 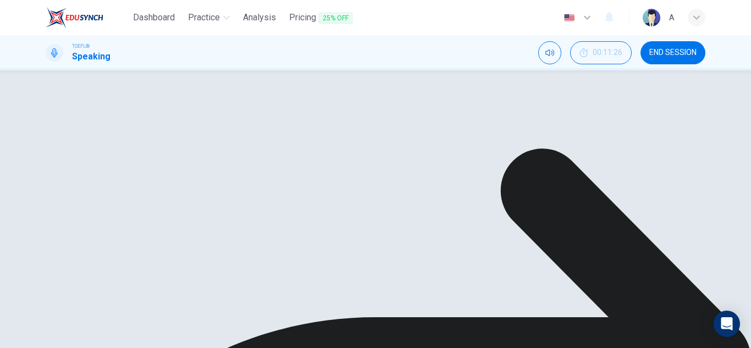 What do you see at coordinates (569, 18) in the screenshot?
I see `img: en` at bounding box center [569, 18].